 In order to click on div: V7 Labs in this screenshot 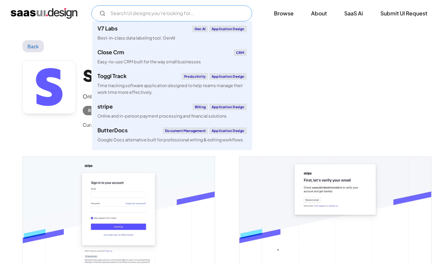, I will do `click(107, 28)`.